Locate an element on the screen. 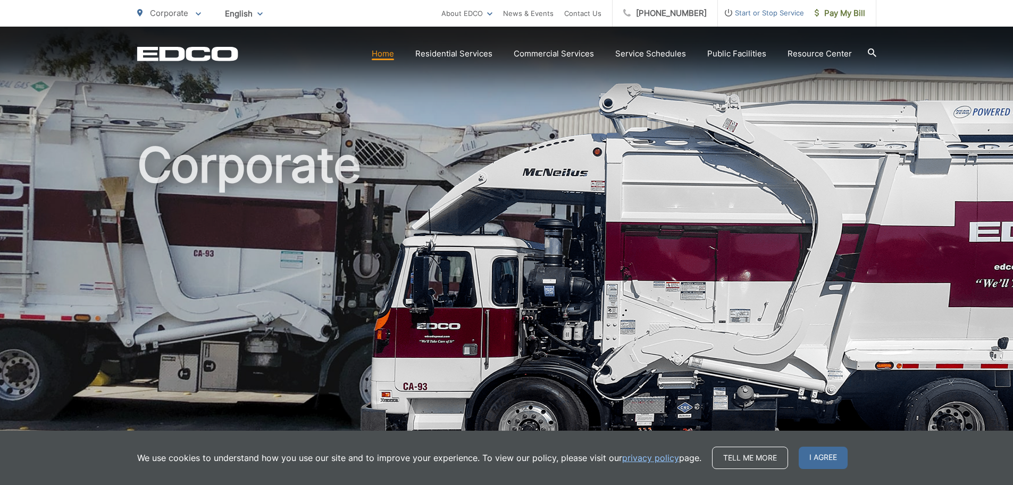 The height and width of the screenshot is (485, 1013). a: Residential Services is located at coordinates (454, 54).